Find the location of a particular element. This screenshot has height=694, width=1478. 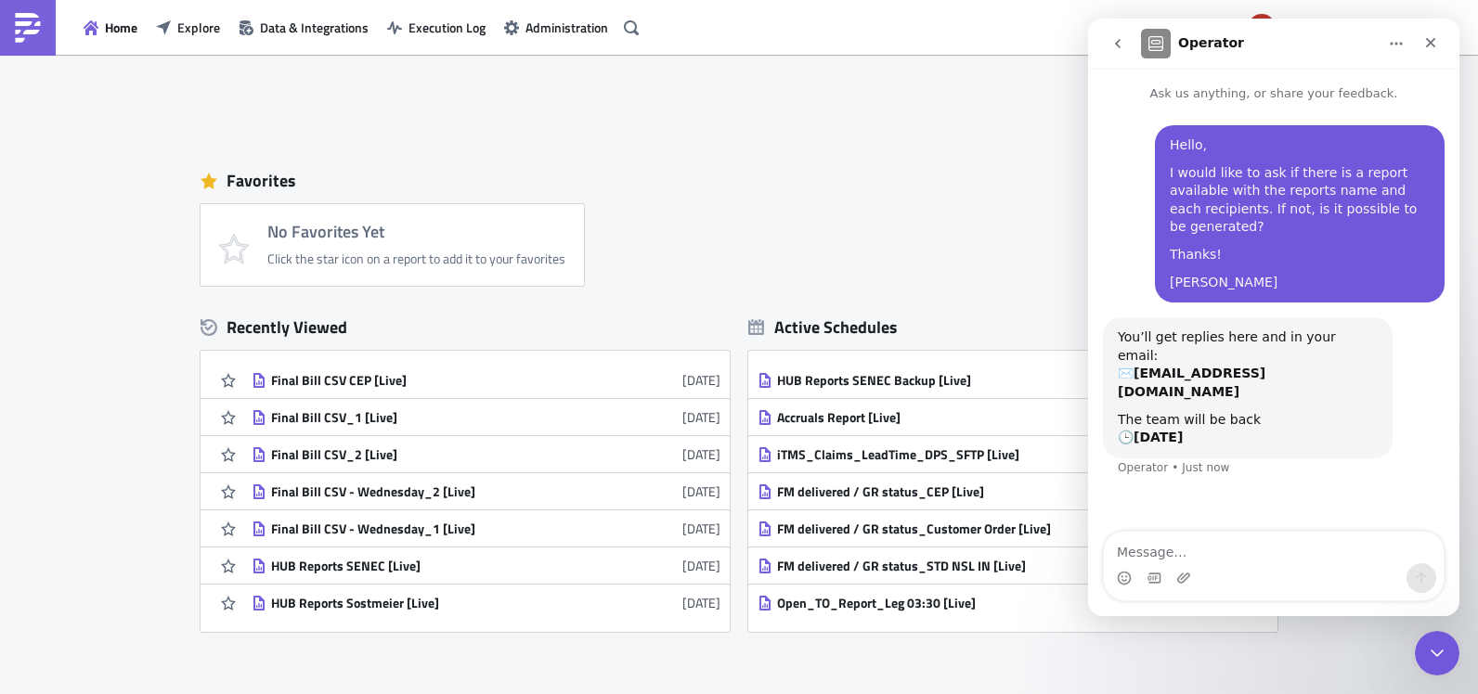

div: FM delivered / GR status_Customer Order [Live] is located at coordinates (940, 529).